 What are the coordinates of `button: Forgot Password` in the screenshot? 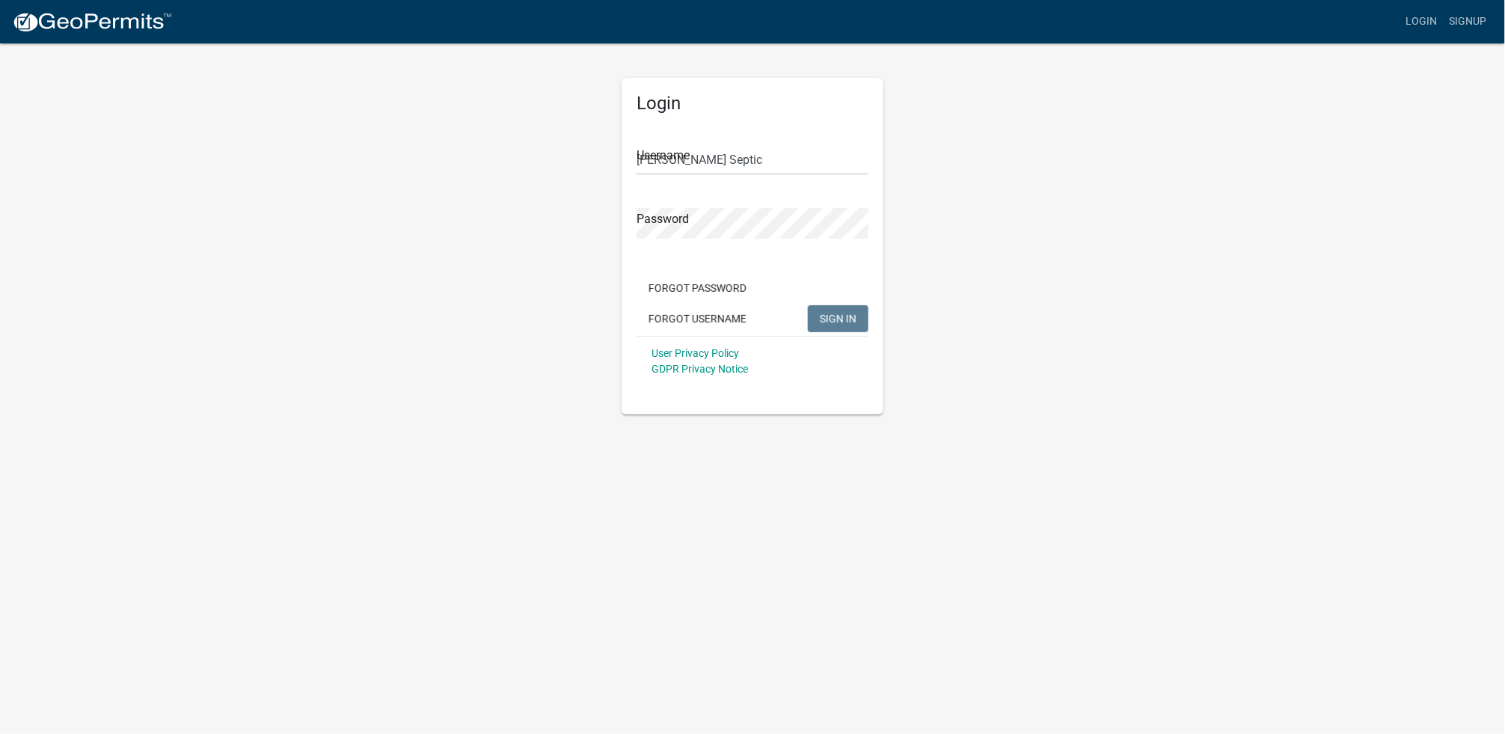 It's located at (697, 288).